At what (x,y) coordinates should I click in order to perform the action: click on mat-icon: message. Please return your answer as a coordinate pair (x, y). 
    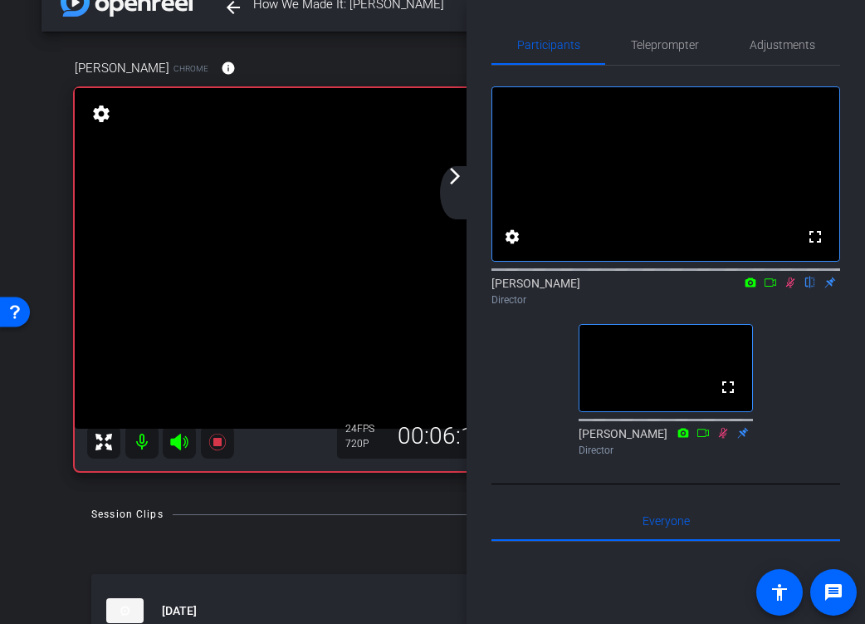
    Looking at the image, I should click on (834, 592).